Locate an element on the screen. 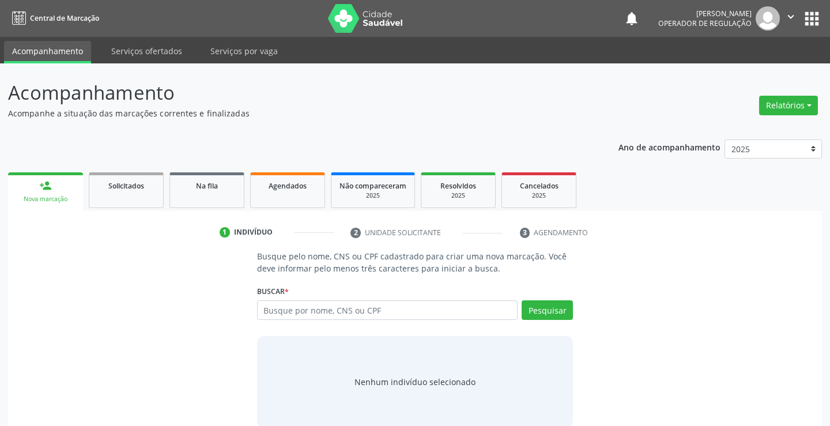 The width and height of the screenshot is (830, 426). button: Relatórios is located at coordinates (788, 105).